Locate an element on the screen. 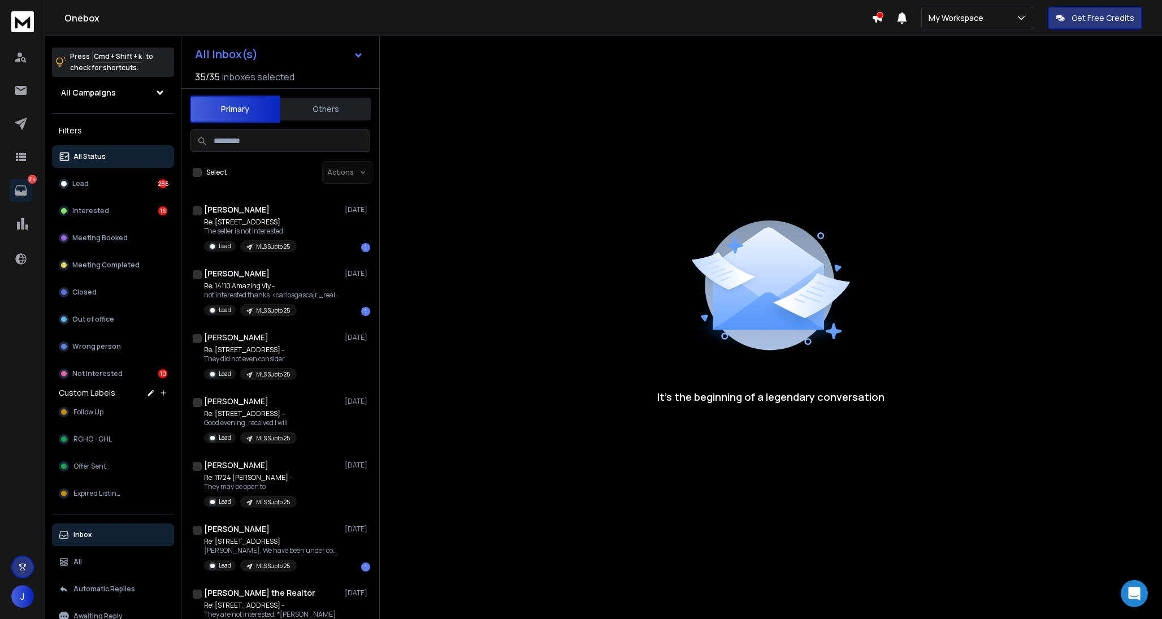 The image size is (1162, 619). button: Closed is located at coordinates (113, 292).